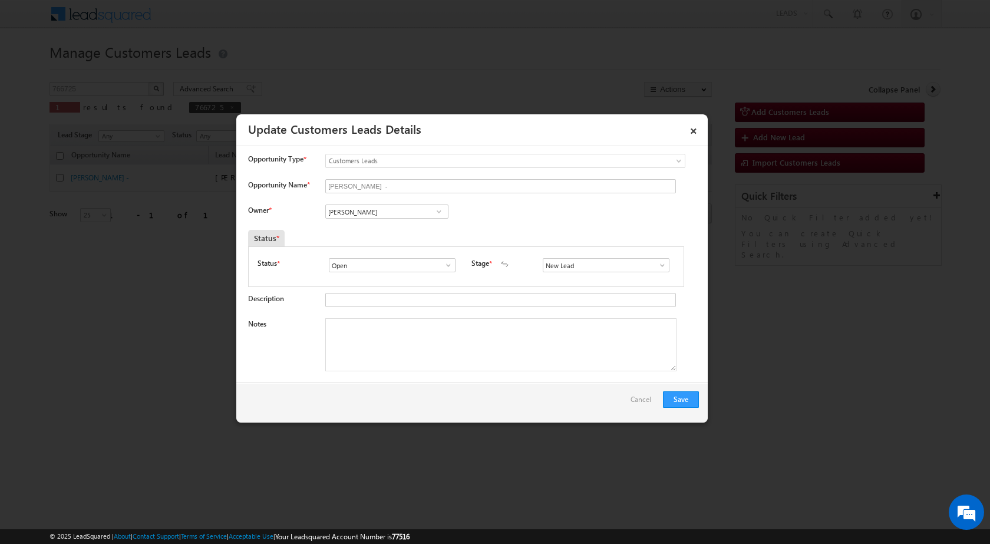  What do you see at coordinates (257, 324) in the screenshot?
I see `label: Notes` at bounding box center [257, 324].